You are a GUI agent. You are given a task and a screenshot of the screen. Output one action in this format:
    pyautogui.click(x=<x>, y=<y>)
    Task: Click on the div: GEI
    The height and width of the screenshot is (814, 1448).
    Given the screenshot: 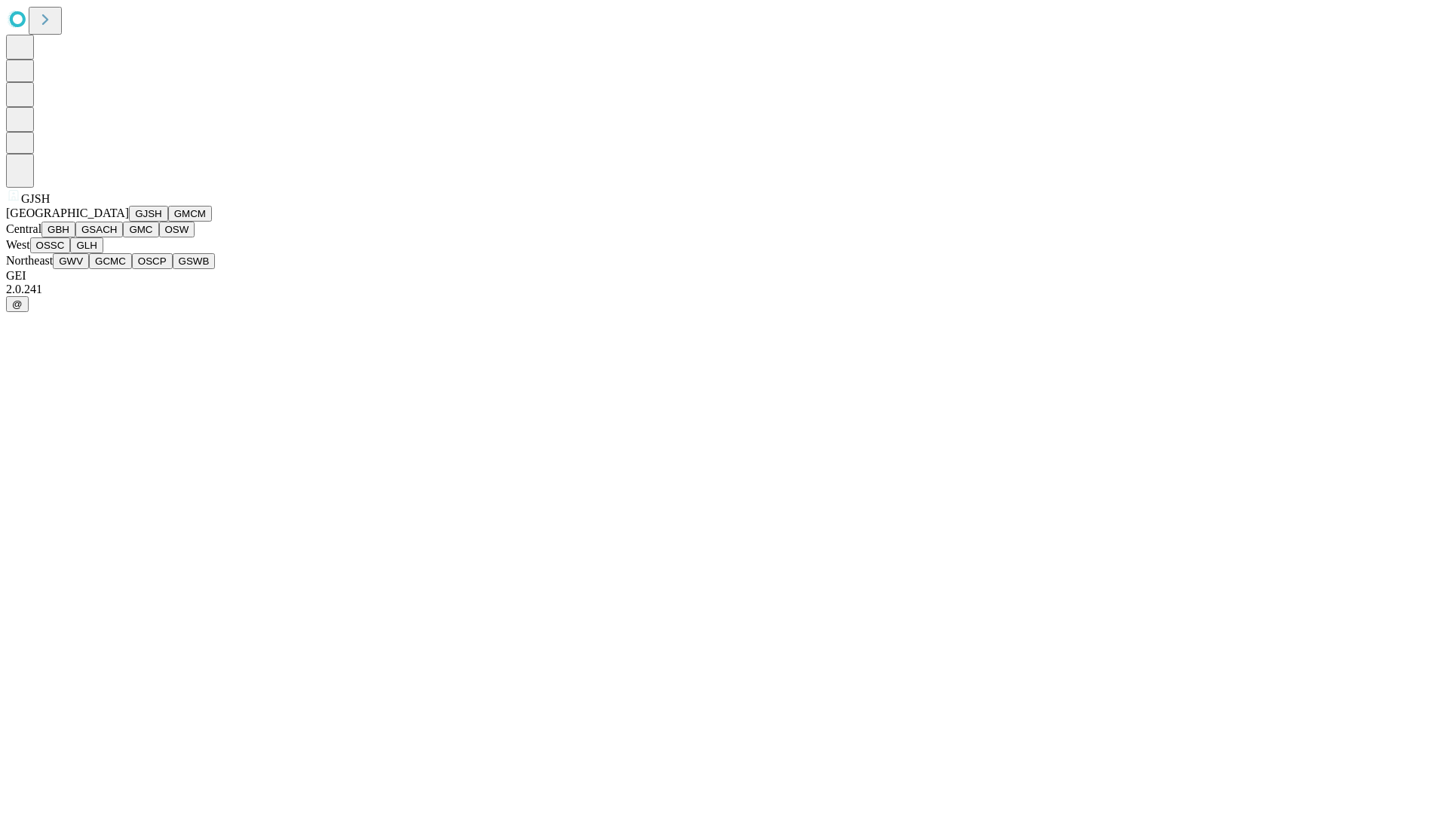 What is the action you would take?
    pyautogui.click(x=724, y=276)
    